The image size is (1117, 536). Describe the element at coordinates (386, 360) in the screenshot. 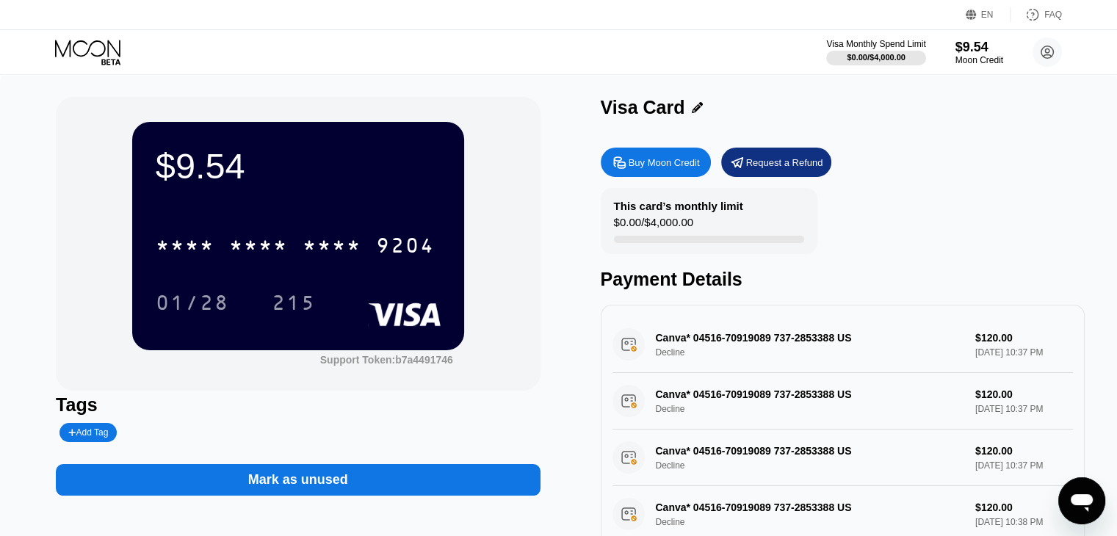

I see `div: Support Token:b7a4491746` at that location.